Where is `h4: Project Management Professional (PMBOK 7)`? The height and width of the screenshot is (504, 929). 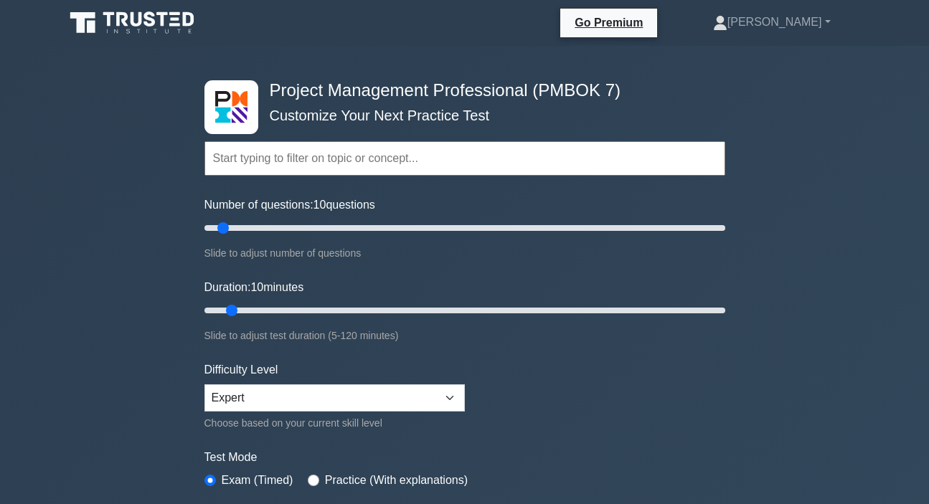 h4: Project Management Professional (PMBOK 7) is located at coordinates (459, 90).